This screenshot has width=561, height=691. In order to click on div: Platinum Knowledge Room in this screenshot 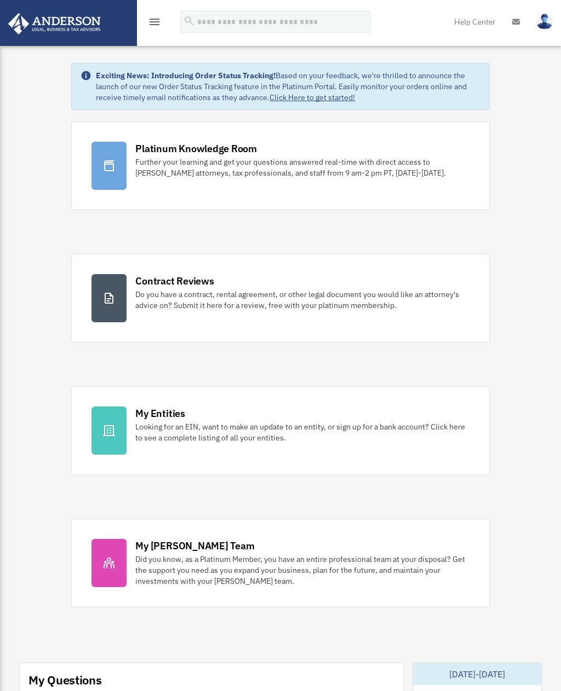, I will do `click(196, 148)`.